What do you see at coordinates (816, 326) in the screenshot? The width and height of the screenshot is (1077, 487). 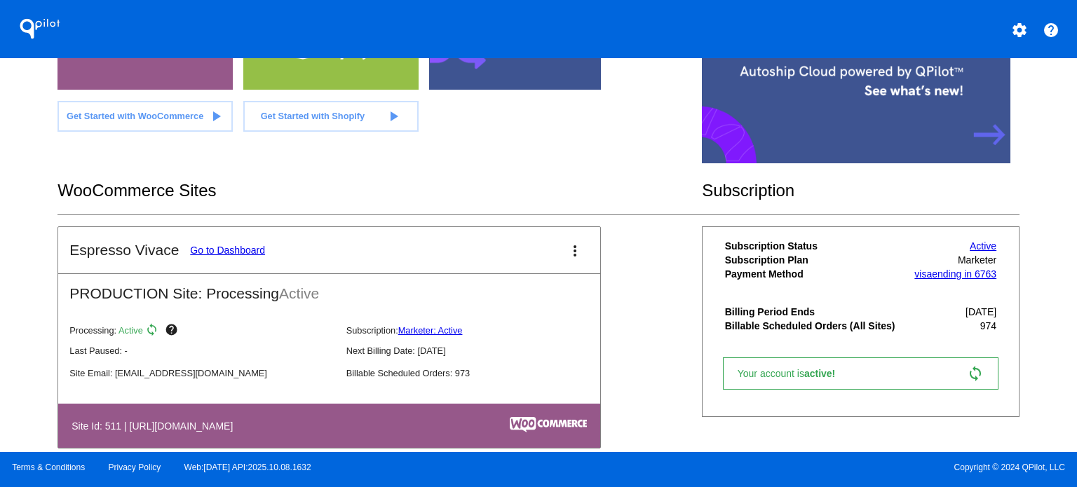 I see `th: Billable Scheduled Orders (All Sites)` at bounding box center [816, 326].